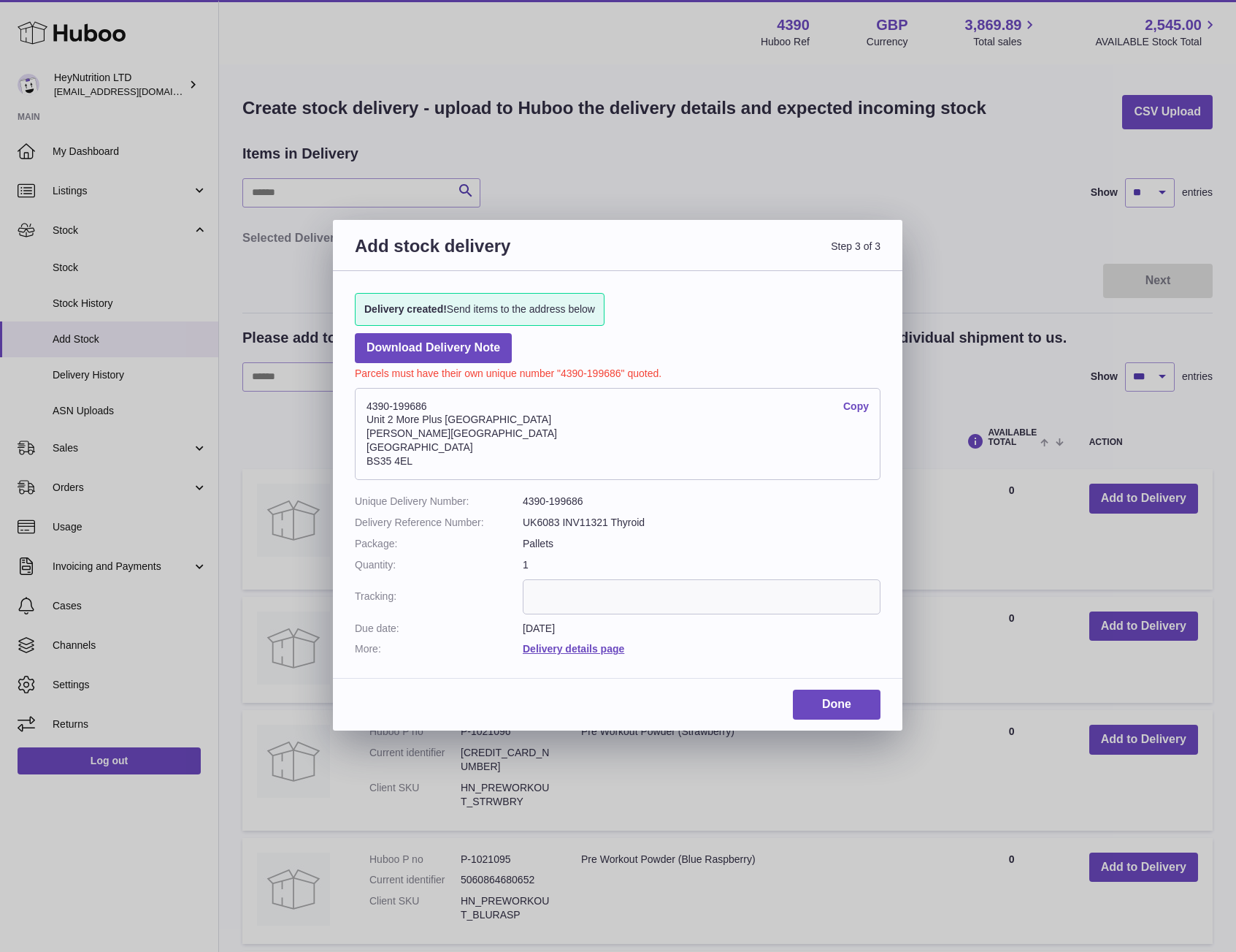 The height and width of the screenshot is (952, 1236). Describe the element at coordinates (855, 406) in the screenshot. I see `a: Copy` at that location.